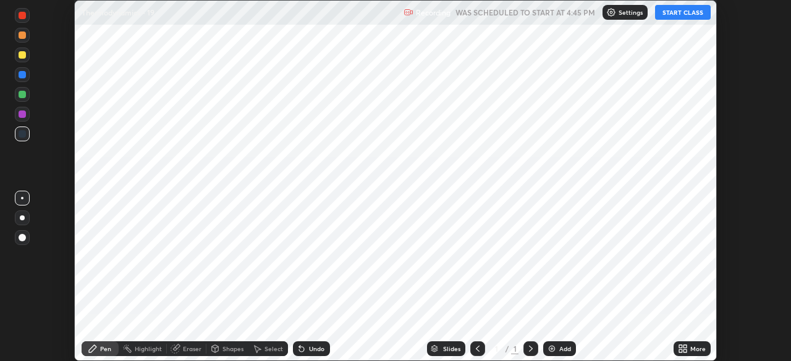 The image size is (791, 361). I want to click on div: Undo, so click(316, 349).